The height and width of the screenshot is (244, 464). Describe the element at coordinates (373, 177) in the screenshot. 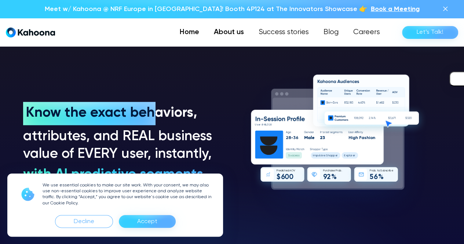

I see `g: 56` at that location.